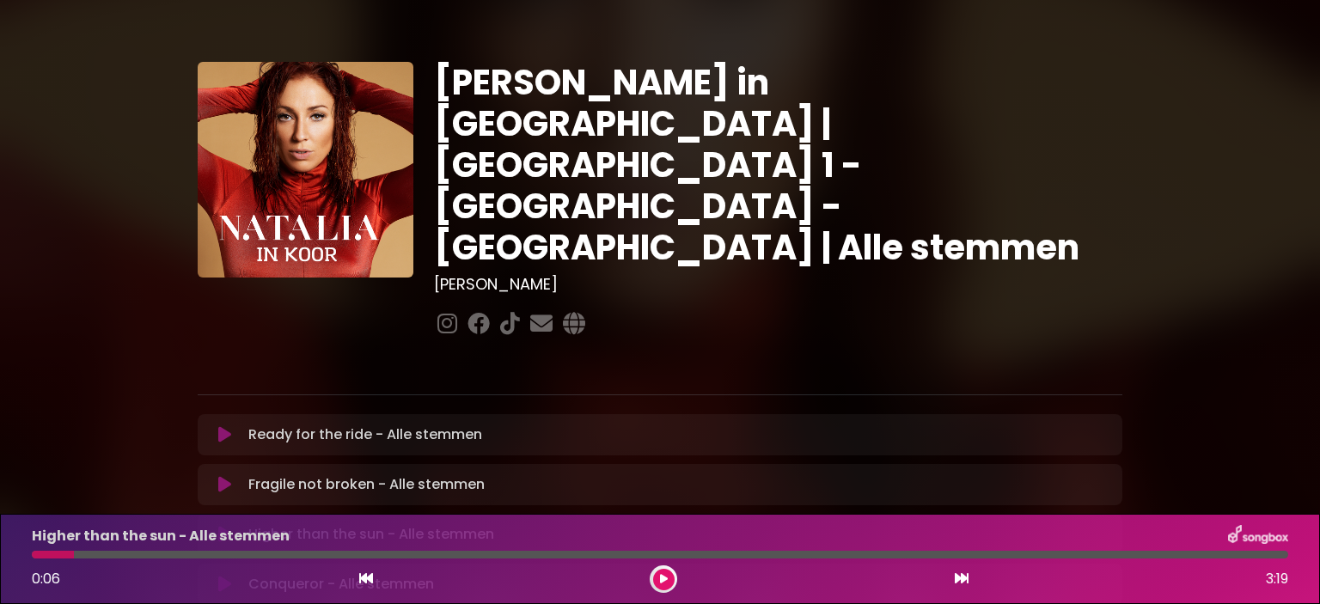 This screenshot has width=1320, height=604. What do you see at coordinates (1277, 579) in the screenshot?
I see `span: 3:19` at bounding box center [1277, 579].